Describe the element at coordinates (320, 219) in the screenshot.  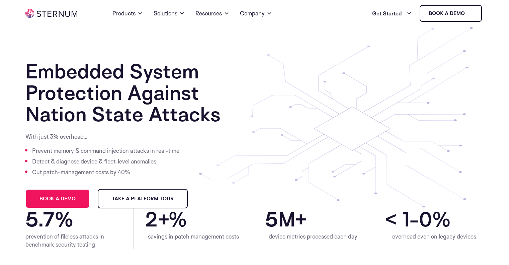
I see `span: M+` at that location.